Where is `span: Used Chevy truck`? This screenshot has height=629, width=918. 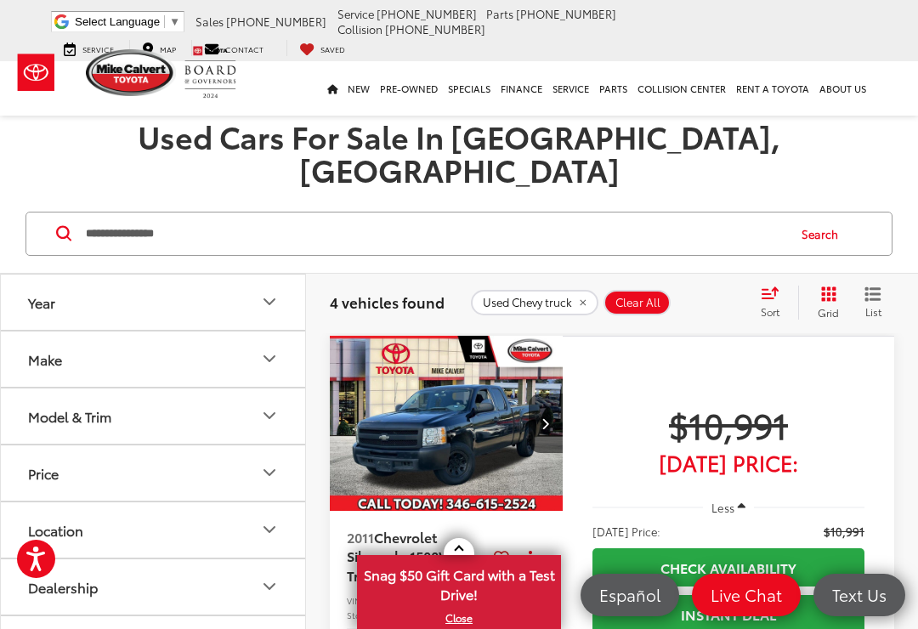
span: Used Chevy truck is located at coordinates (527, 303).